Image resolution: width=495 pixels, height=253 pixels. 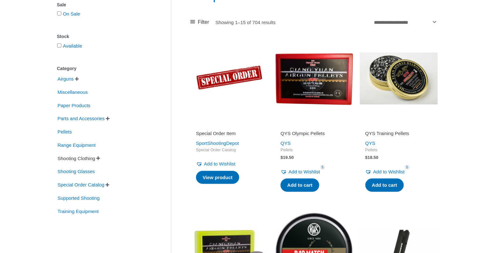 What do you see at coordinates (72, 92) in the screenshot?
I see `span: Miscellaneous` at bounding box center [72, 92].